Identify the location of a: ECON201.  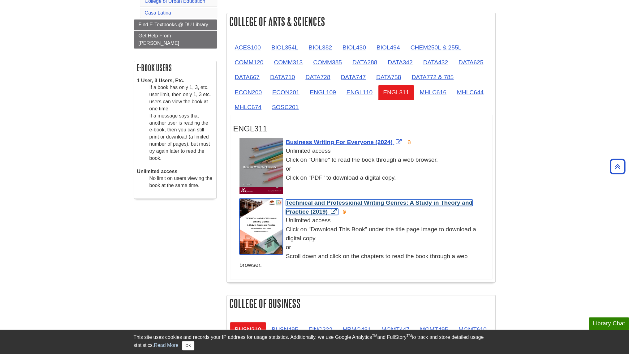
(286, 92).